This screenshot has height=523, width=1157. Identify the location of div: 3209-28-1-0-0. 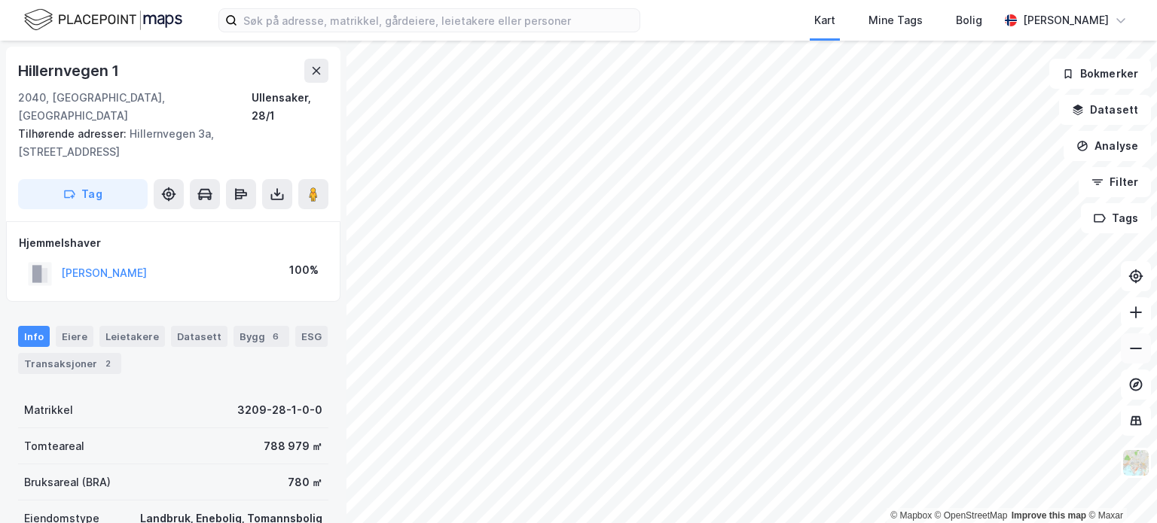
(279, 410).